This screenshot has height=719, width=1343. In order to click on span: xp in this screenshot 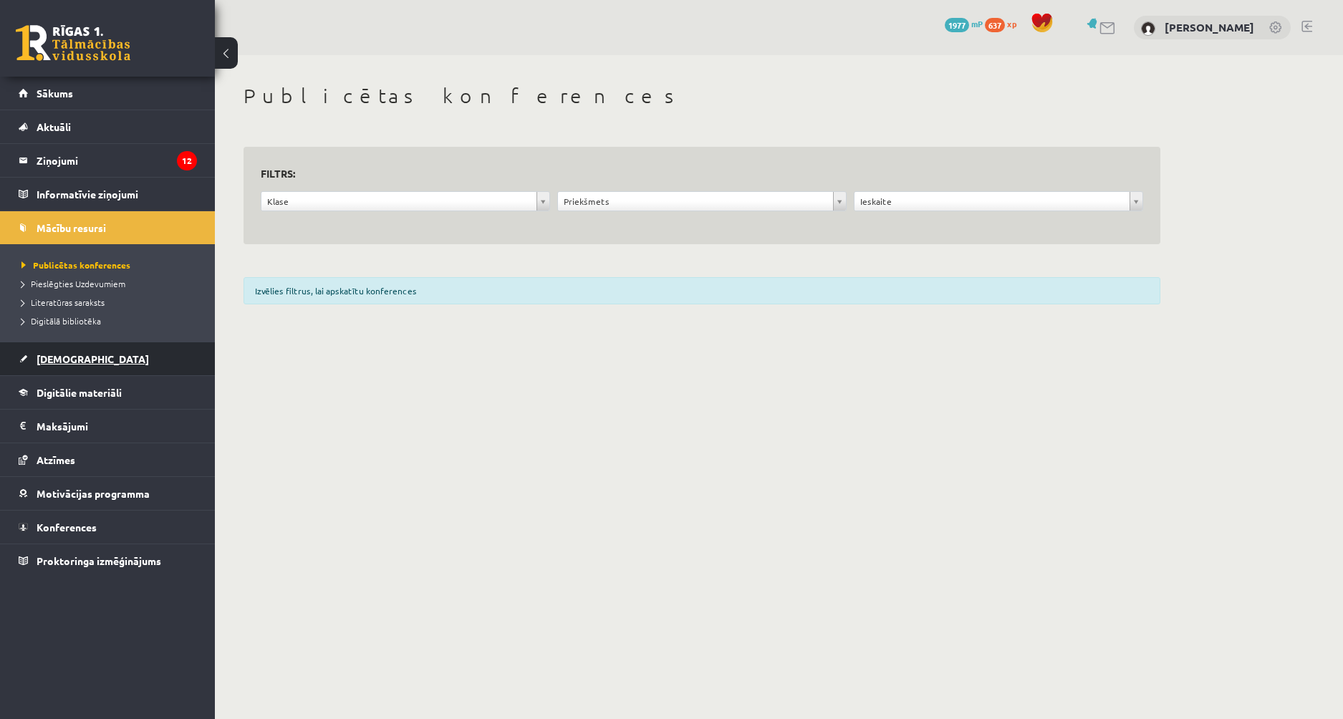, I will do `click(1011, 24)`.